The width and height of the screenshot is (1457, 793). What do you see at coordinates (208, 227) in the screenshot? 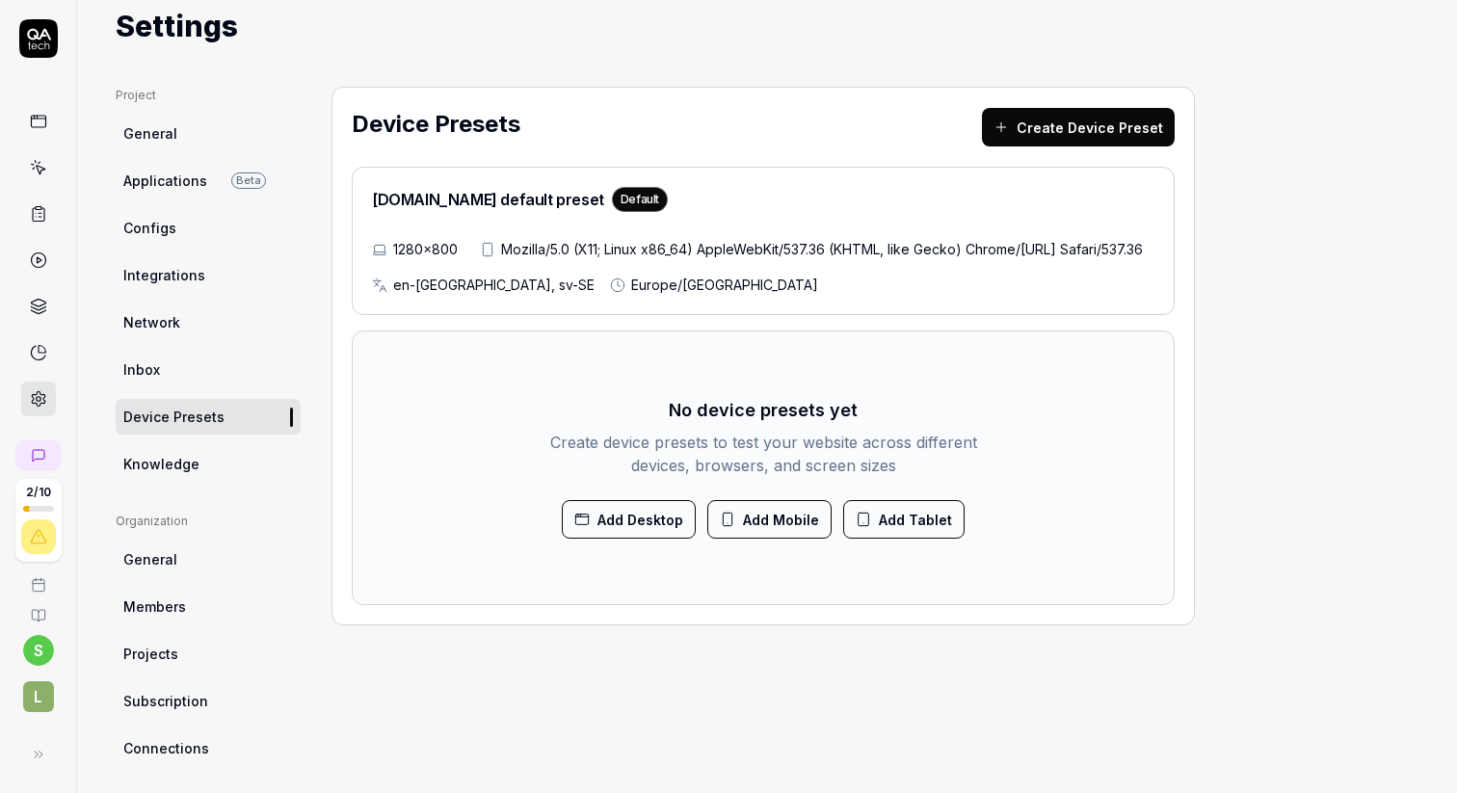
I see `a: Configs` at bounding box center [208, 227].